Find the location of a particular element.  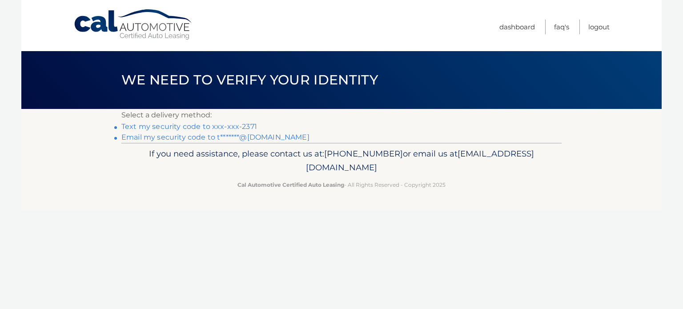

strong: Cal Automotive Certified Auto Leasing is located at coordinates (291, 184).